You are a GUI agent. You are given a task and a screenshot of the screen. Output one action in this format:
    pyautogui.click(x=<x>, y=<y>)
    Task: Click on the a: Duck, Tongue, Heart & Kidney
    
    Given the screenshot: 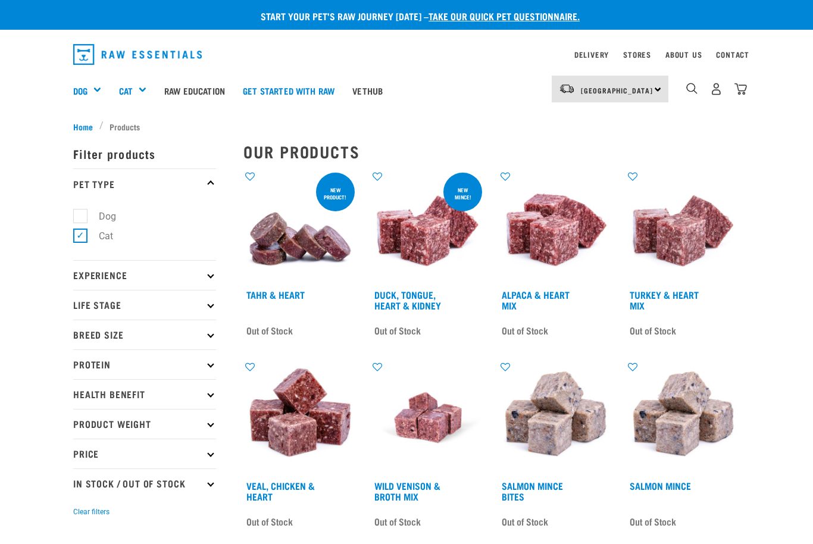 What is the action you would take?
    pyautogui.click(x=408, y=299)
    